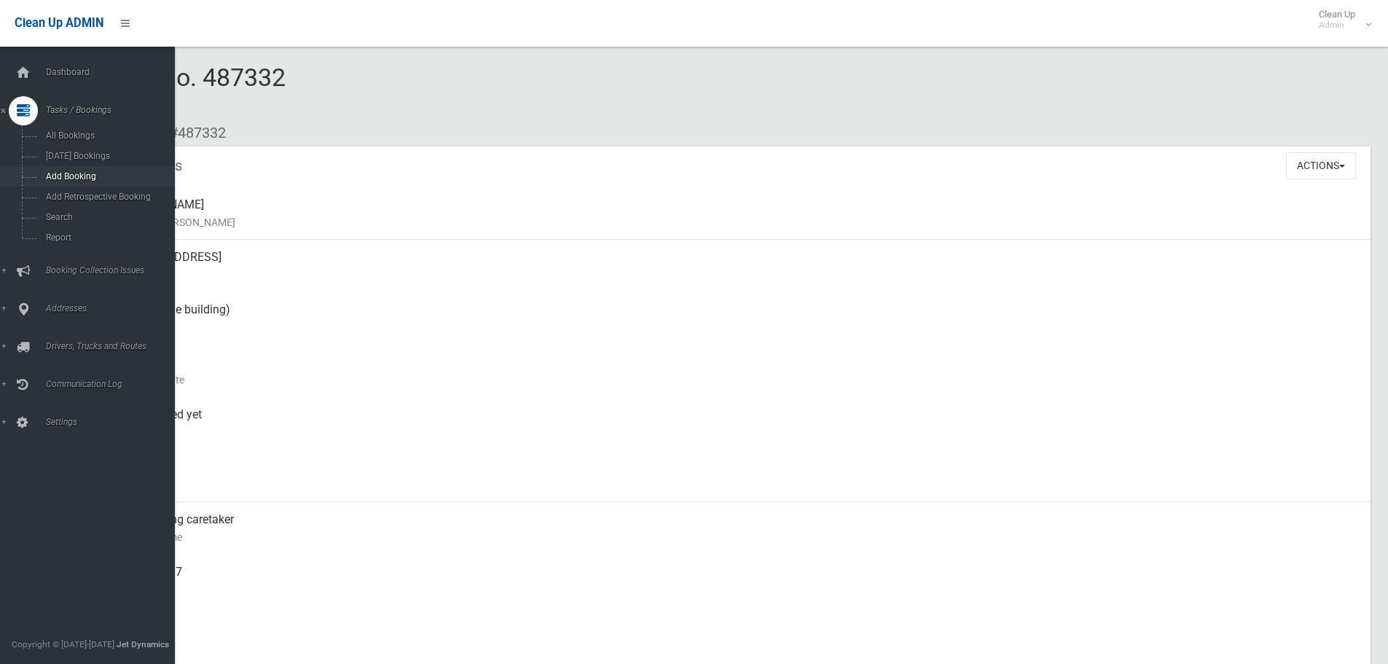 This screenshot has width=1388, height=664. I want to click on button: Actions, so click(1321, 165).